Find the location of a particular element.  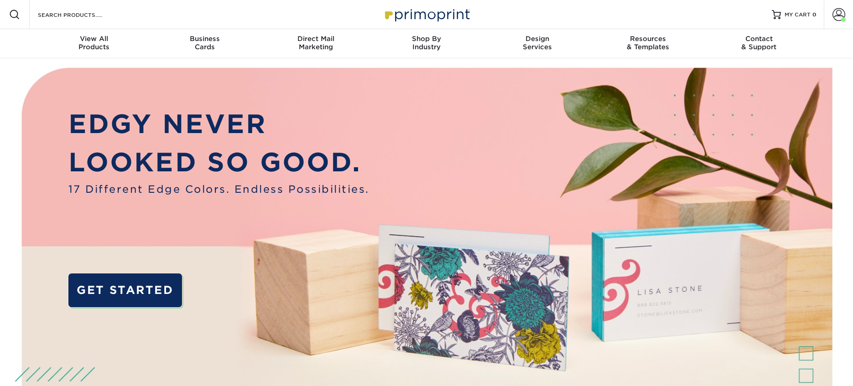

span: Shop By is located at coordinates (427, 39).